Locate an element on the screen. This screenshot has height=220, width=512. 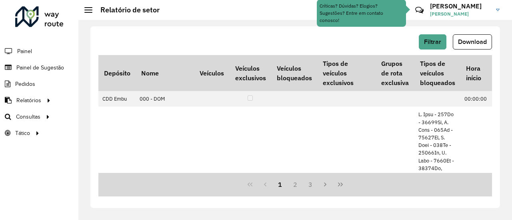
span: Filtrar is located at coordinates (432, 42).